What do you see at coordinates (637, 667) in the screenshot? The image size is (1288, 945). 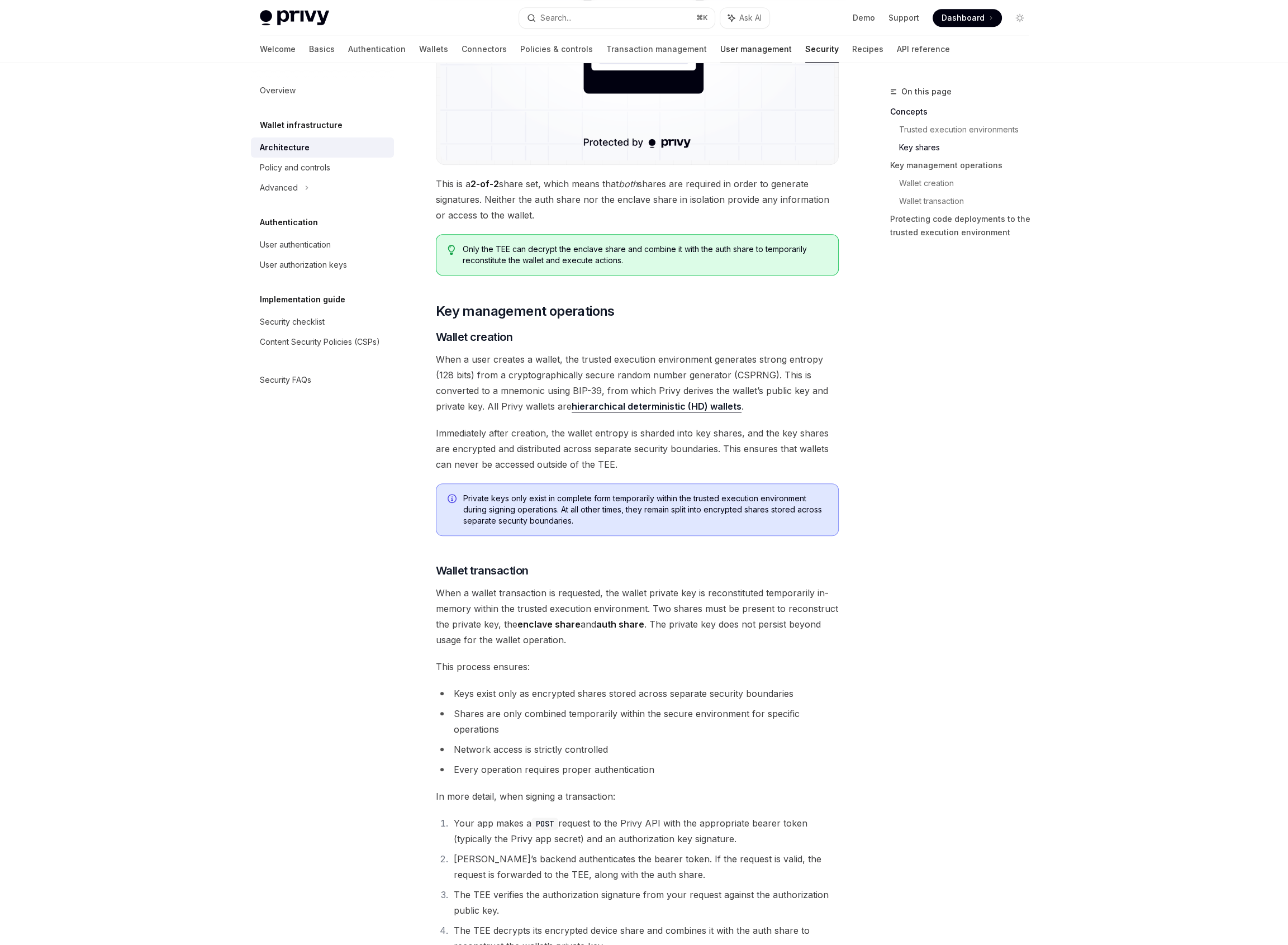 I see `span: This process ensures:` at bounding box center [637, 667].